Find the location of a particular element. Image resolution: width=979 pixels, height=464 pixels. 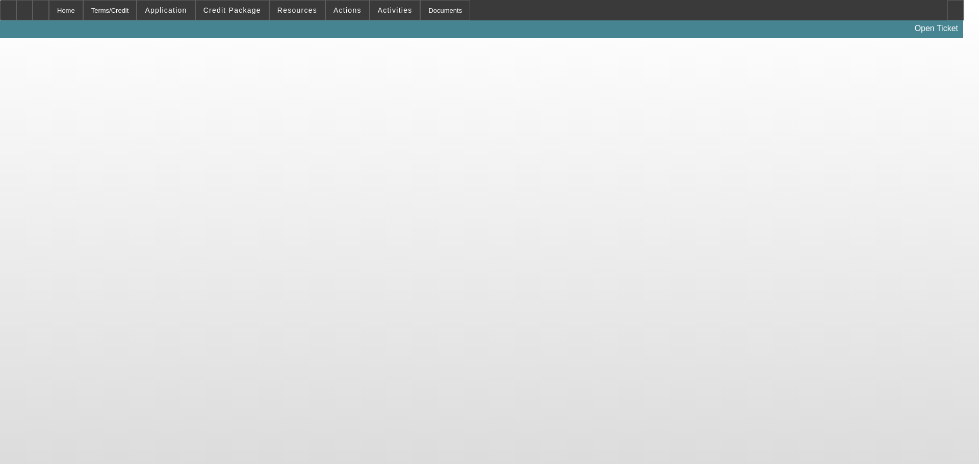

button: Activities is located at coordinates (395, 10).